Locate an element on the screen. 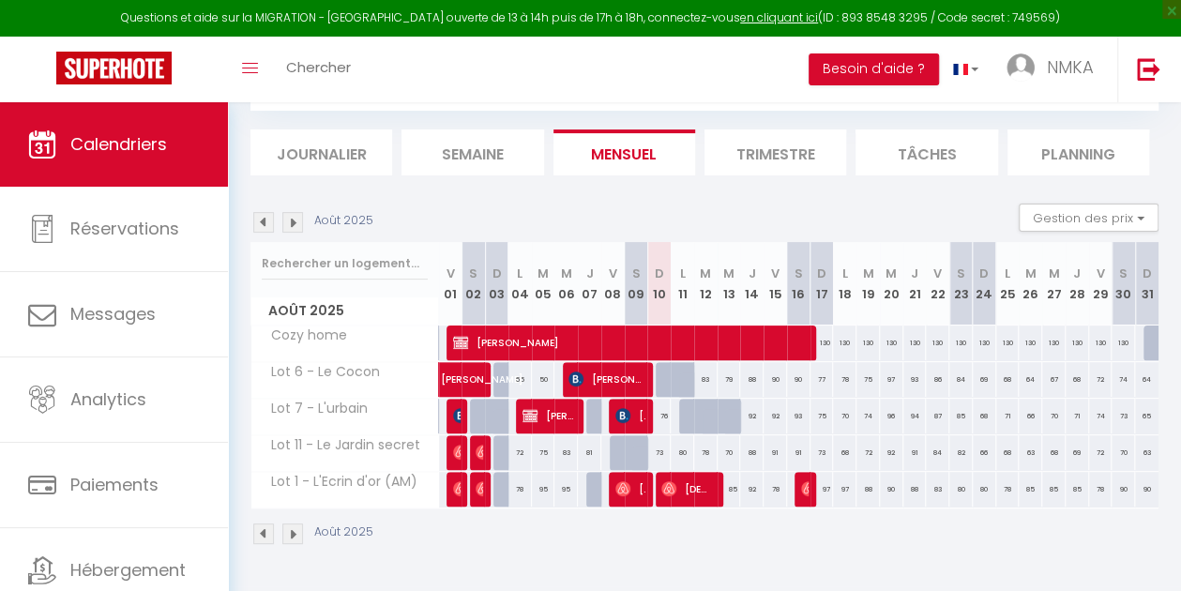  th: 04 is located at coordinates (520, 283).